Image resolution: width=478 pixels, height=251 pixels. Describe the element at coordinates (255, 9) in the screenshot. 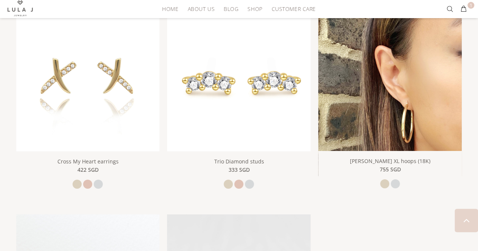

I see `a: Shop` at that location.